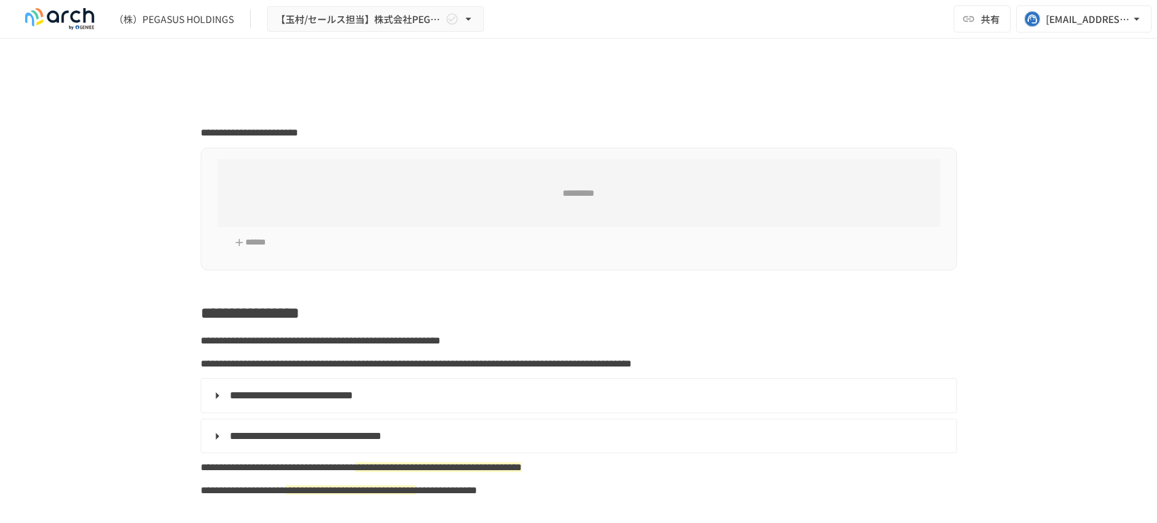 Image resolution: width=1157 pixels, height=523 pixels. Describe the element at coordinates (376, 19) in the screenshot. I see `button: 【玉村/セールス担当】株式会社PEGASUS HOLDINGS様_初期設定サポート` at that location.